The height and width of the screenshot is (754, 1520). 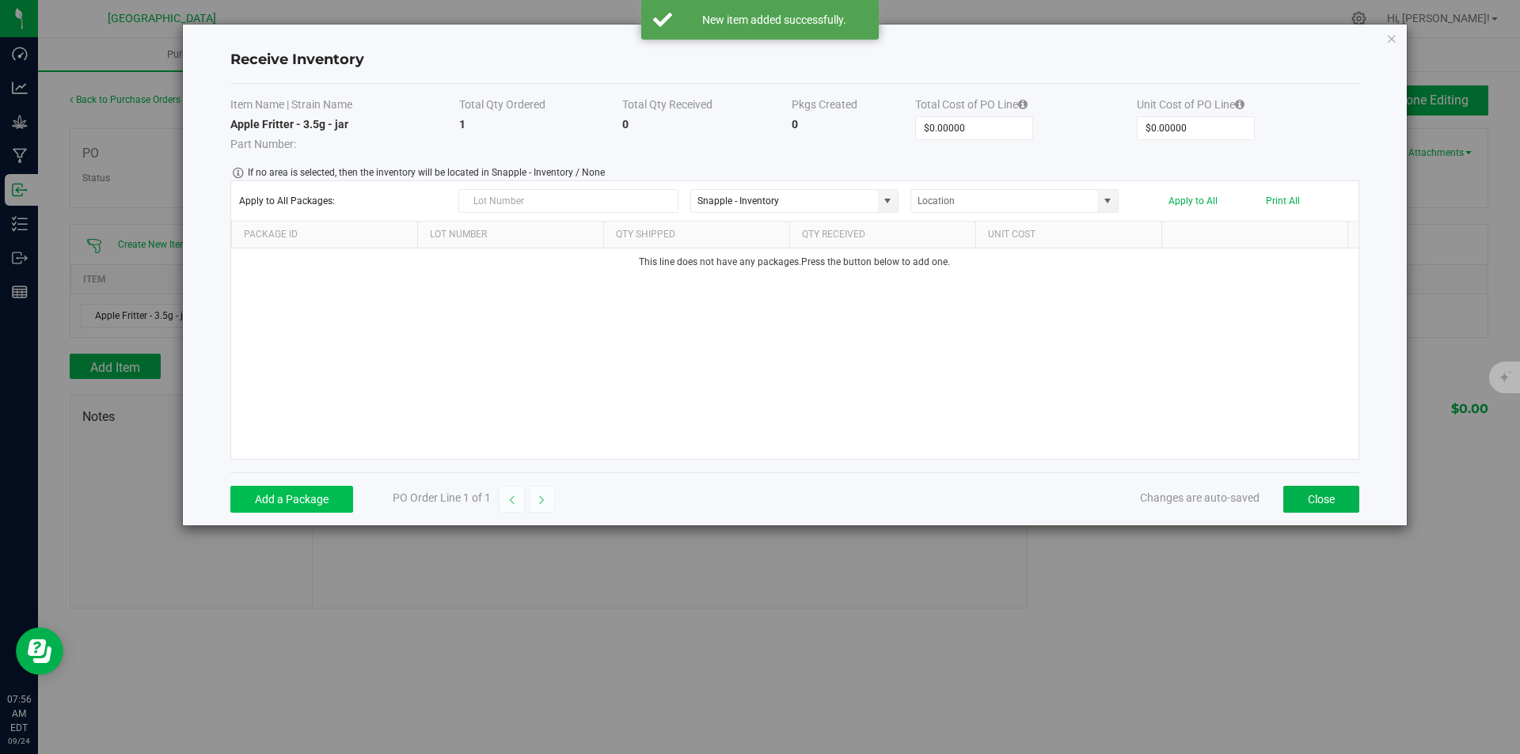 I want to click on th: Unit Cost of PO Line, so click(x=1247, y=106).